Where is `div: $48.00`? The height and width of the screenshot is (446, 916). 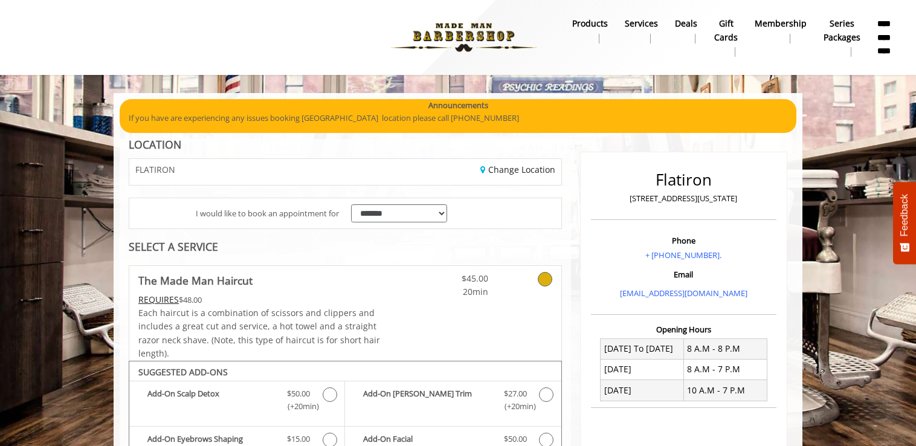 div: $48.00 is located at coordinates (260, 300).